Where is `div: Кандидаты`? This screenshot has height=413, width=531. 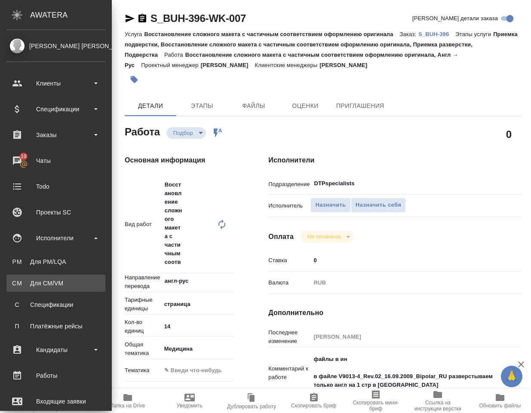 div: Кандидаты is located at coordinates (56, 350).